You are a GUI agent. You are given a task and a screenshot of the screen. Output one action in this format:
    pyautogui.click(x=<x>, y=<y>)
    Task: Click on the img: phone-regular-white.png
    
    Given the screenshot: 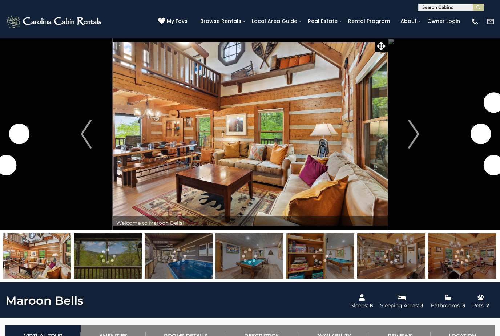 What is the action you would take?
    pyautogui.click(x=475, y=21)
    